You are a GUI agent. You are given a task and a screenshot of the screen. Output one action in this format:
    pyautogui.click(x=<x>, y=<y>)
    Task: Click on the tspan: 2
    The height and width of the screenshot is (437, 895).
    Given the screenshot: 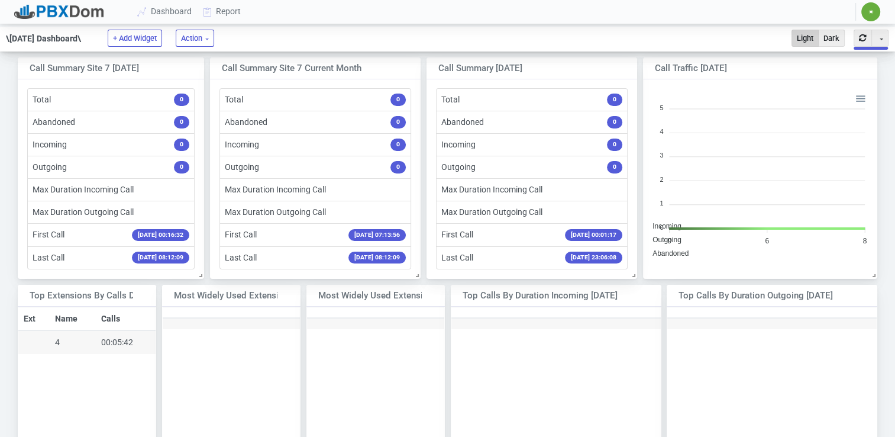 What is the action you would take?
    pyautogui.click(x=662, y=179)
    